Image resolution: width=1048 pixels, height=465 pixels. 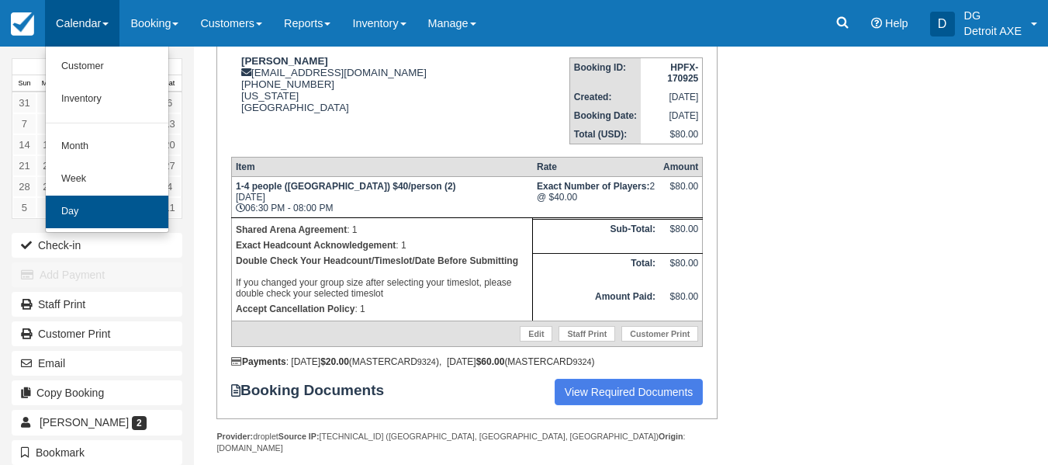 What do you see at coordinates (97, 275) in the screenshot?
I see `button: Add Payment` at bounding box center [97, 275].